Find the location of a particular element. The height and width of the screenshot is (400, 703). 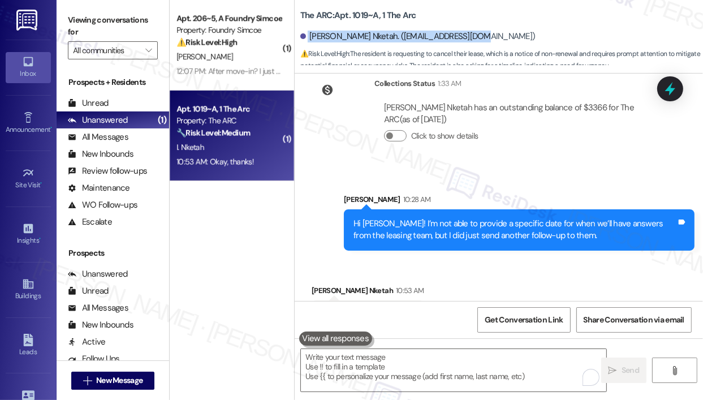

div: Property: Foundry Simcoe is located at coordinates (228, 30).